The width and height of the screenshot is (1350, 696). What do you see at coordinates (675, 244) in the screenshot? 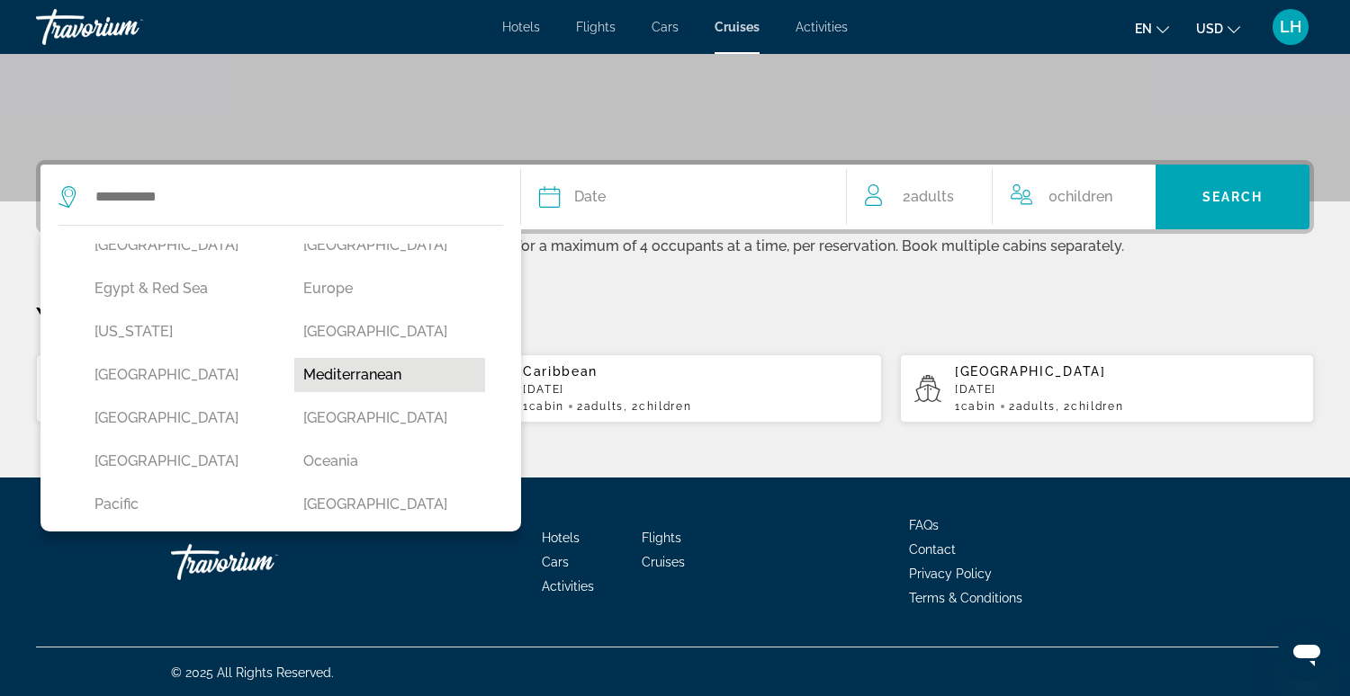
I see `p: For best results, we recommend searching for a maximum of 4 occupants at a time, per reservation....` at bounding box center [675, 244].